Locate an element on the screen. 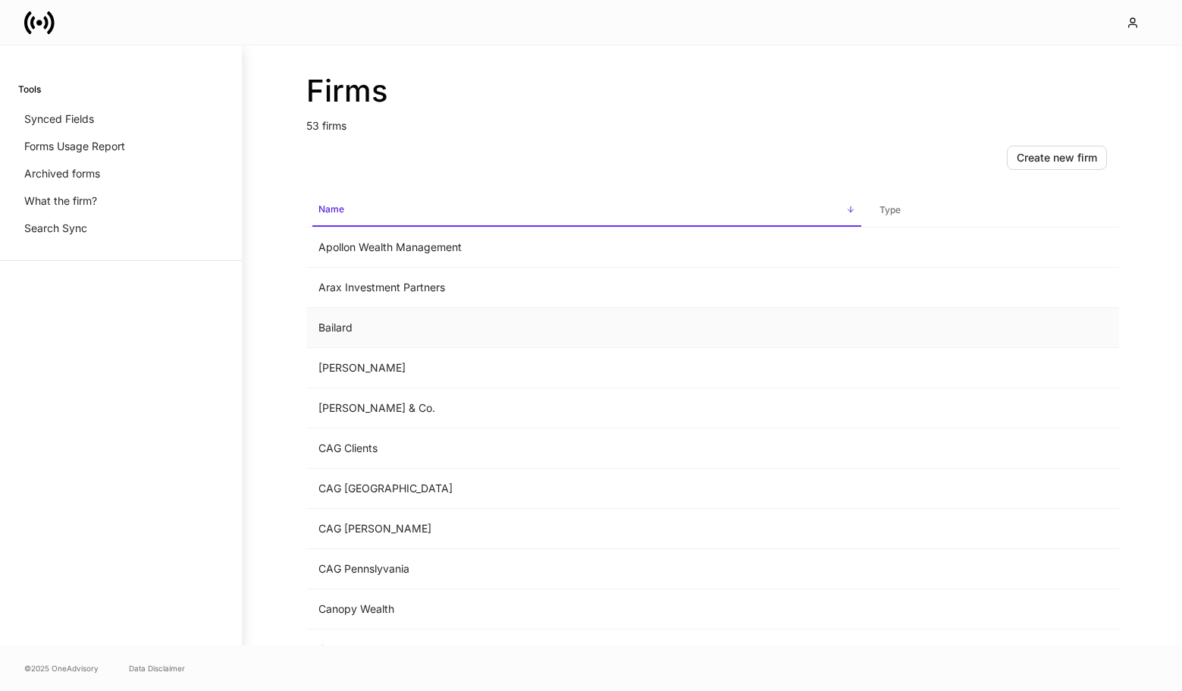 Image resolution: width=1182 pixels, height=691 pixels. button: Create new firm is located at coordinates (1057, 158).